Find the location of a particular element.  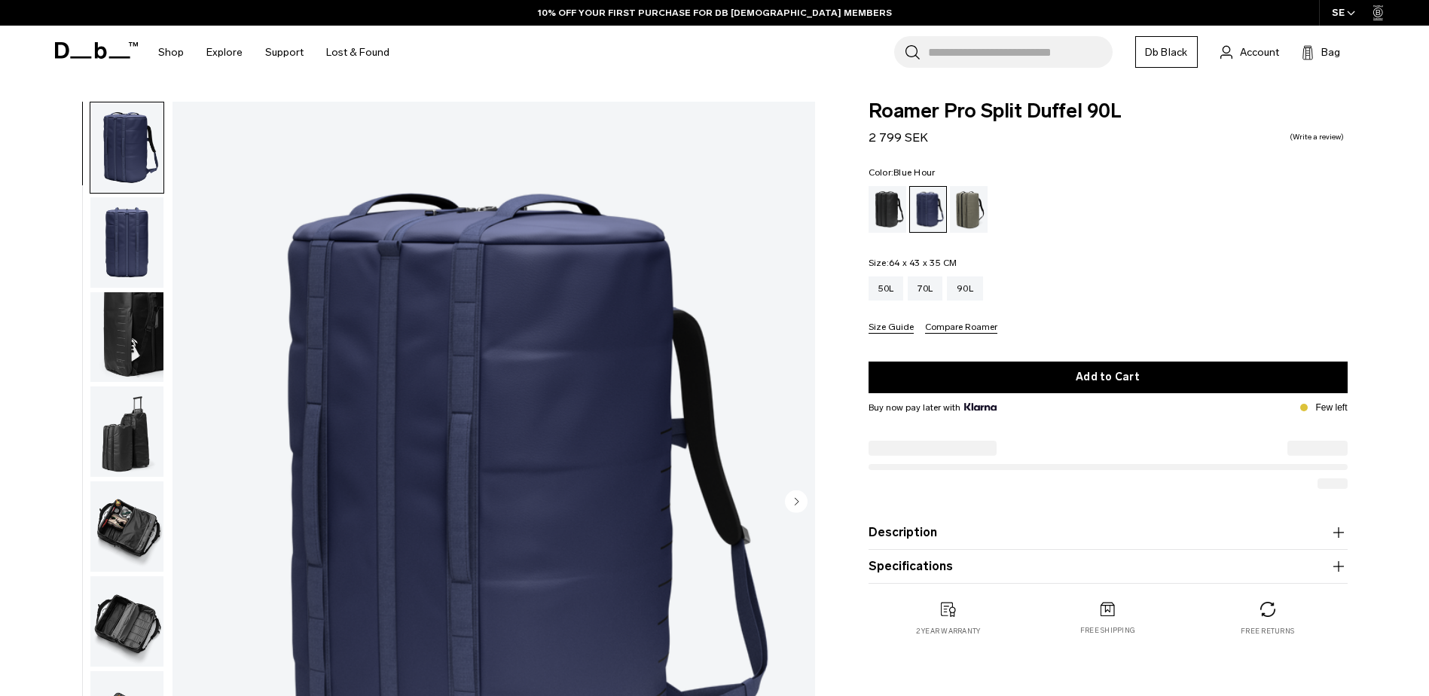

button: Compare Roamer is located at coordinates (961, 328).